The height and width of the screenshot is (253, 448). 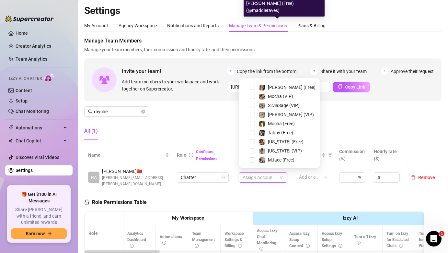 I want to click on img: MJaee (Free), so click(x=262, y=160).